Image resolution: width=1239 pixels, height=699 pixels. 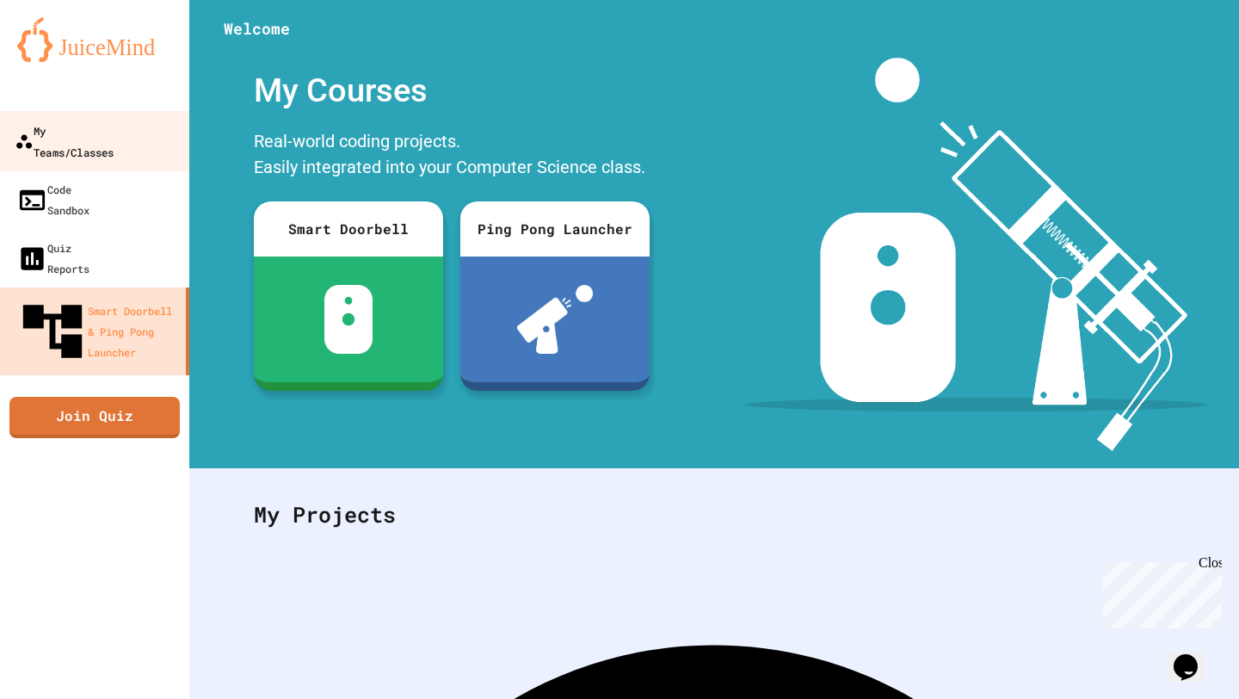 What do you see at coordinates (98, 331) in the screenshot?
I see `div: Smart Doorbell & Ping Pong Launcher` at bounding box center [98, 331].